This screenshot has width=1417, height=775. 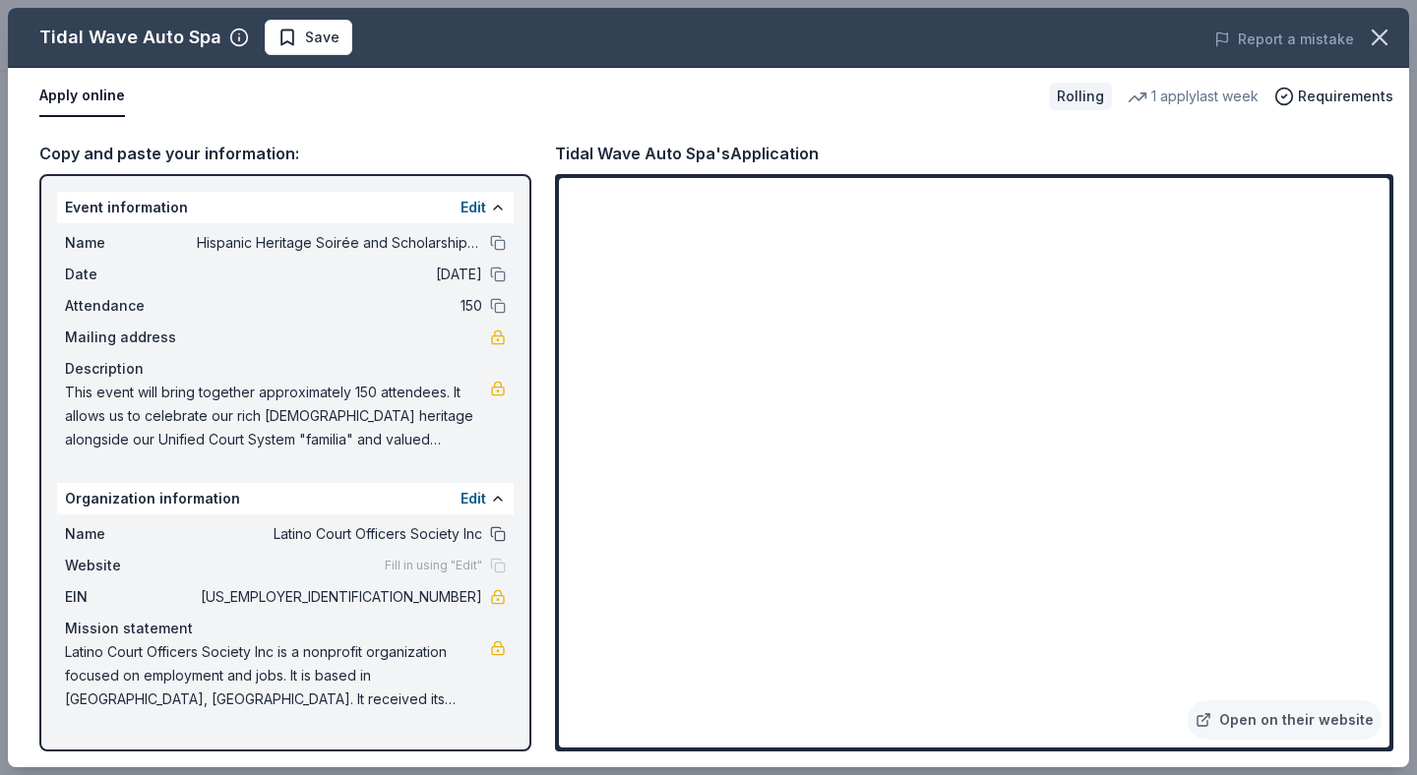 What do you see at coordinates (130, 37) in the screenshot?
I see `div: Tidal Wave Auto Spa` at bounding box center [130, 37].